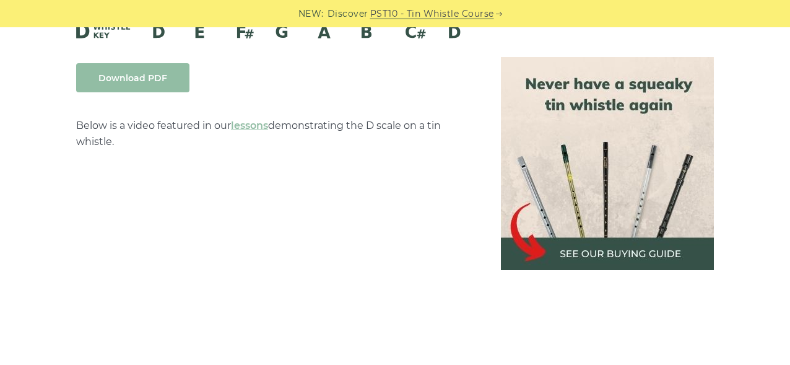 The width and height of the screenshot is (790, 365). I want to click on img: tin whistle buying guide, so click(607, 163).